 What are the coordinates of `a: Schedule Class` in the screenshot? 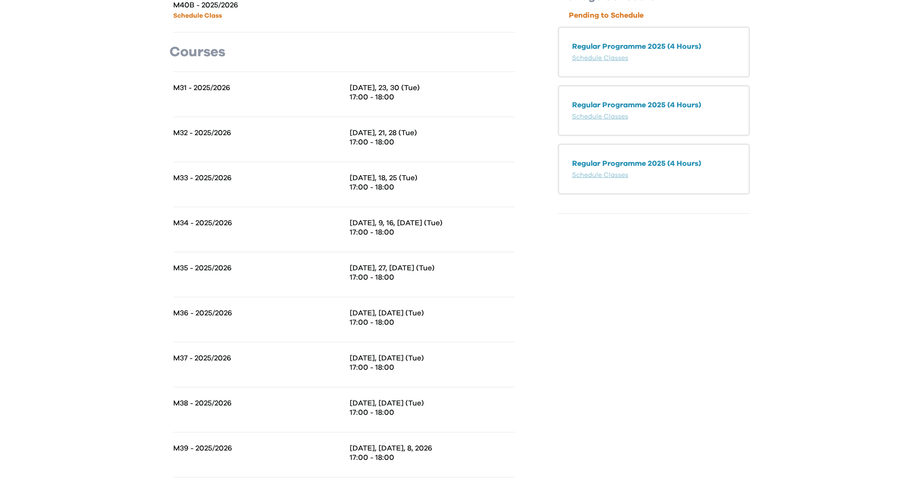 It's located at (197, 16).